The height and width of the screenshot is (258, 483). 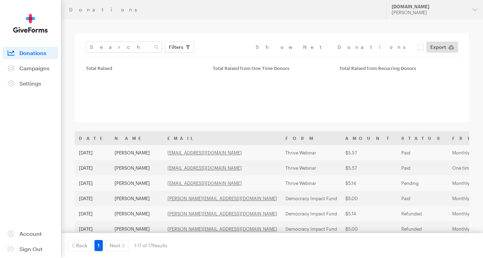 What do you see at coordinates (176, 47) in the screenshot?
I see `span: Filters` at bounding box center [176, 47].